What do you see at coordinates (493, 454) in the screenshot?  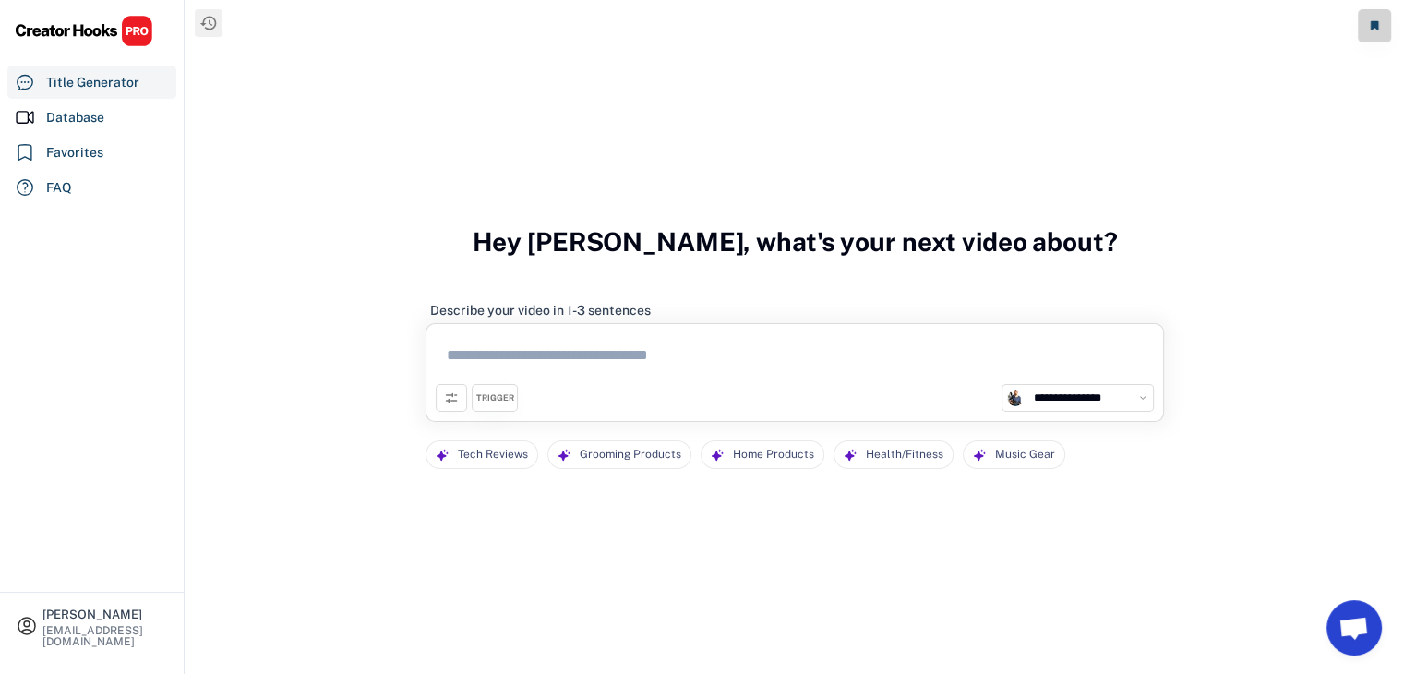 I see `div: Tech Reviews` at bounding box center [493, 454].